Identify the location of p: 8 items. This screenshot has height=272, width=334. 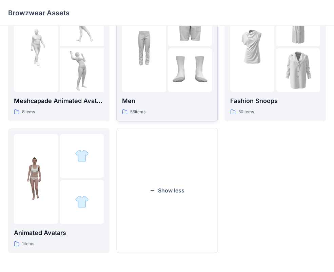
(29, 112).